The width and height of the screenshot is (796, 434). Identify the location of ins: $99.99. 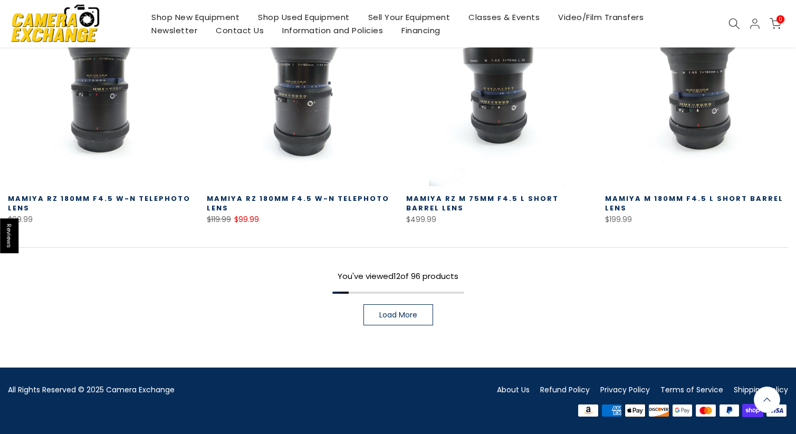
(246, 220).